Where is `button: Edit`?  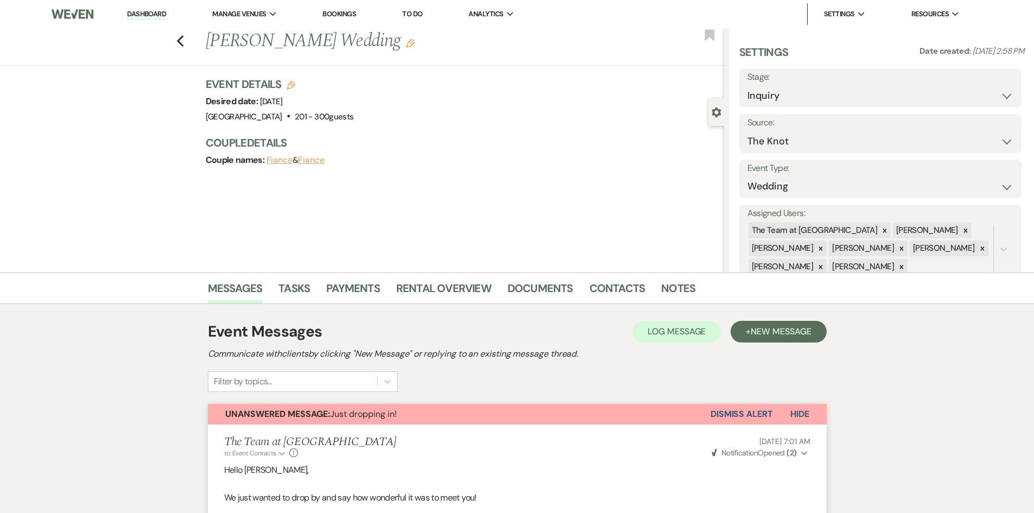 button: Edit is located at coordinates (410, 43).